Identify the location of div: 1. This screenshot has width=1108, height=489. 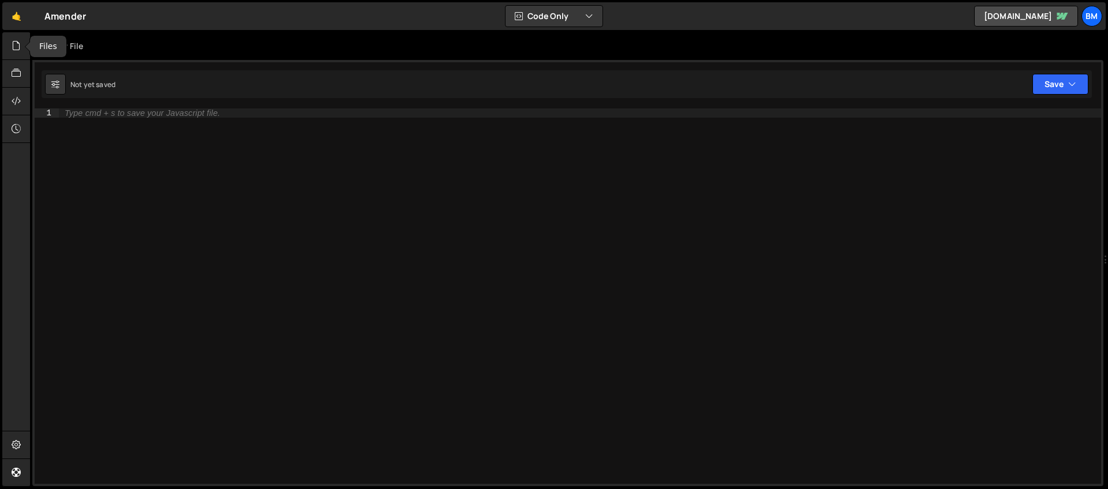
(47, 113).